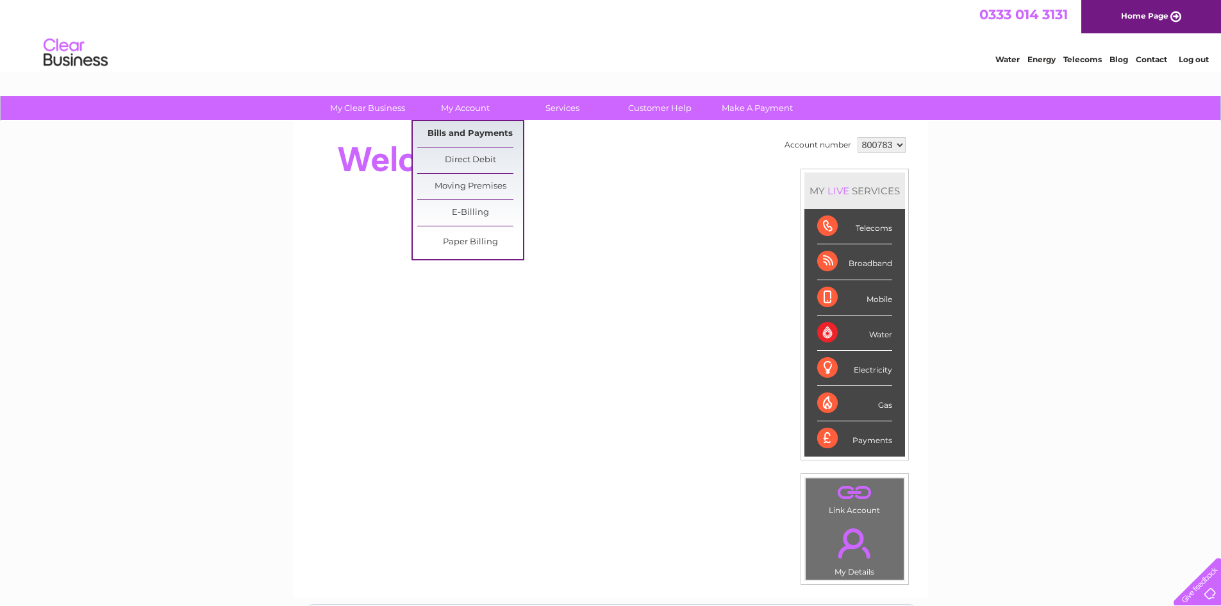 The width and height of the screenshot is (1221, 606). I want to click on div: Gas, so click(854, 403).